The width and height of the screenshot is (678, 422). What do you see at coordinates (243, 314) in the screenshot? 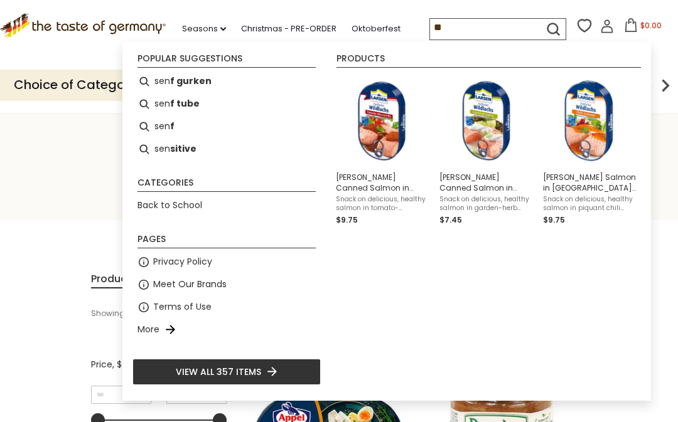
I see `div: Showing results for " "` at bounding box center [243, 314].